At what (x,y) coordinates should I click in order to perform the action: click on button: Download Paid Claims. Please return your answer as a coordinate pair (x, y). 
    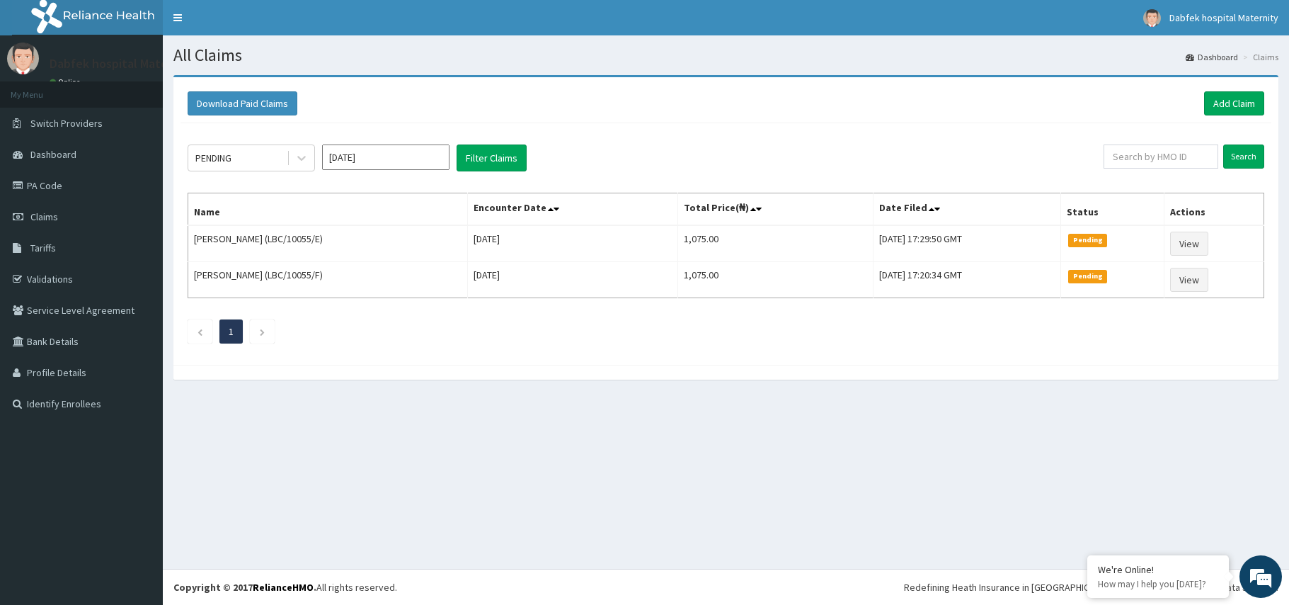
    Looking at the image, I should click on (242, 103).